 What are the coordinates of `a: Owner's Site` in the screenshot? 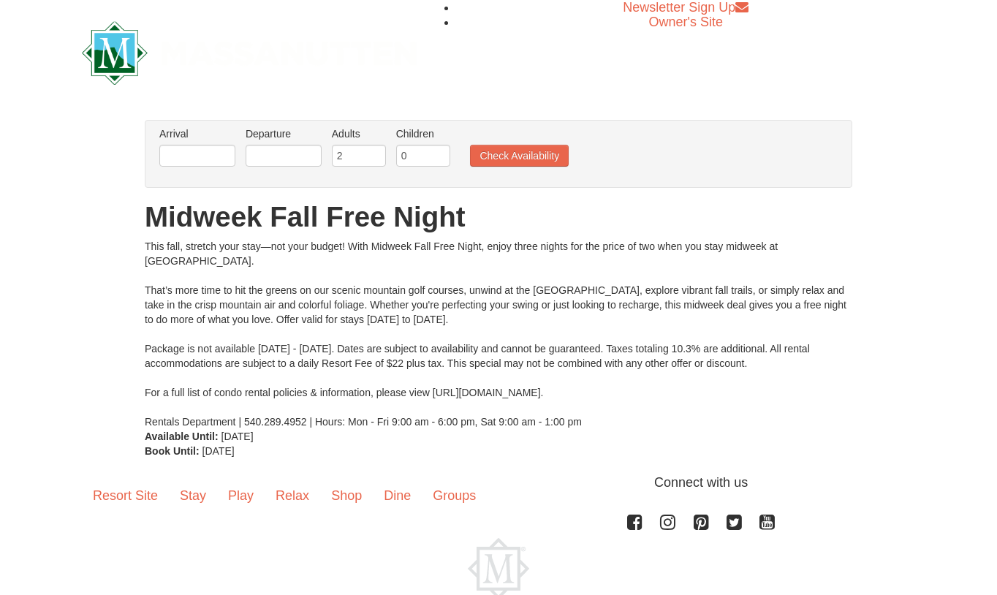 It's located at (686, 22).